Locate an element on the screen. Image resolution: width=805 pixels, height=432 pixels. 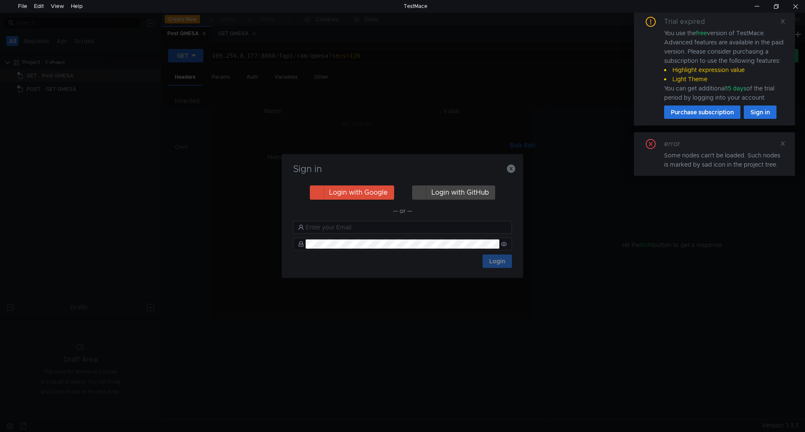
div: Some nodes can't be loaded. Such nodes is marked by sad icon in the project tree. is located at coordinates (724, 160).